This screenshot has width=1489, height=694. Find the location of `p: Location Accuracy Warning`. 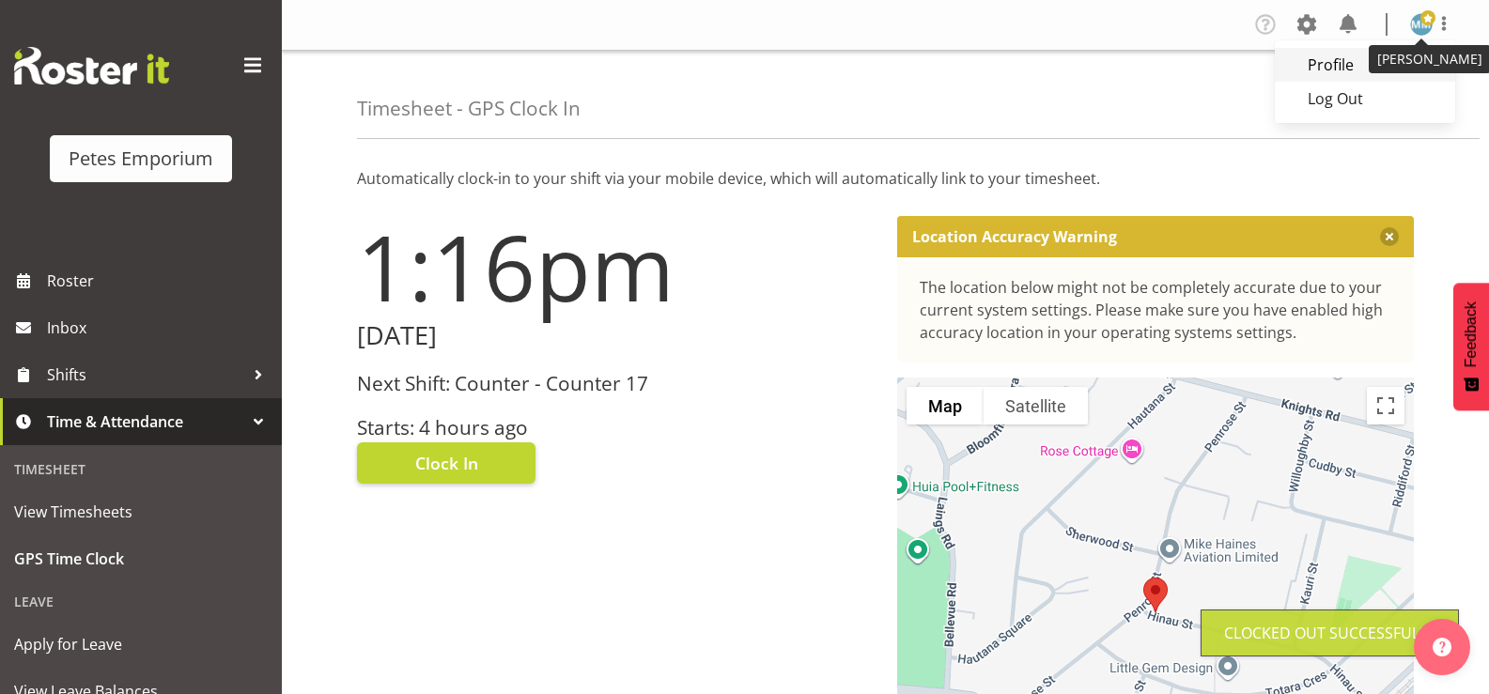

p: Location Accuracy Warning is located at coordinates (1014, 237).